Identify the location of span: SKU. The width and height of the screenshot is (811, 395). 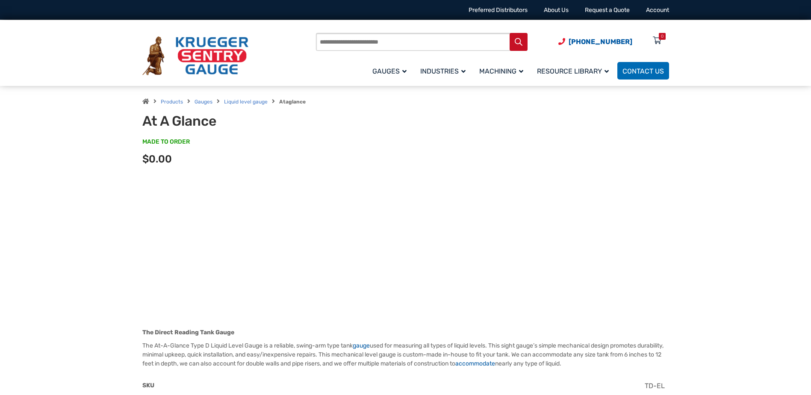
(148, 385).